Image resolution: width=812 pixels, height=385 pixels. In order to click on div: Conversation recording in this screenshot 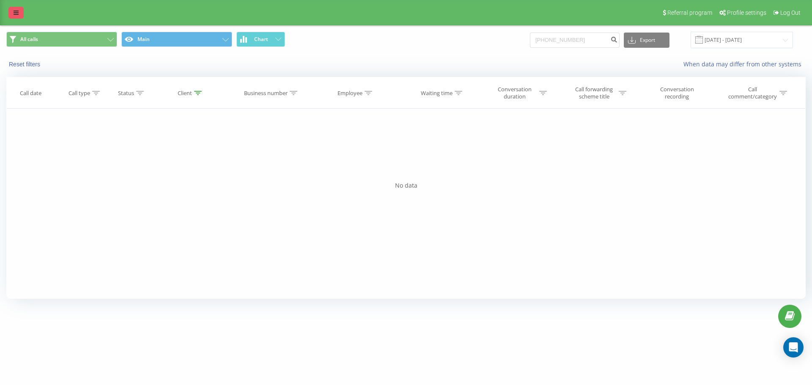, I will do `click(677, 93)`.